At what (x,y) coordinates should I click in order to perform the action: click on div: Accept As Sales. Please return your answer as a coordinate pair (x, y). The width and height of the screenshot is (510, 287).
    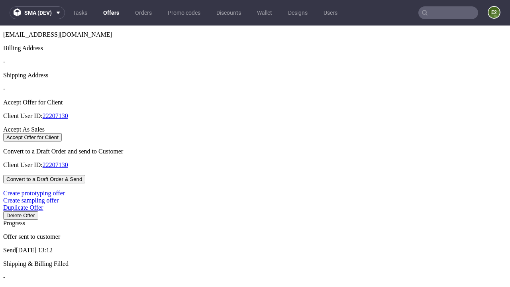
    Looking at the image, I should click on (255, 104).